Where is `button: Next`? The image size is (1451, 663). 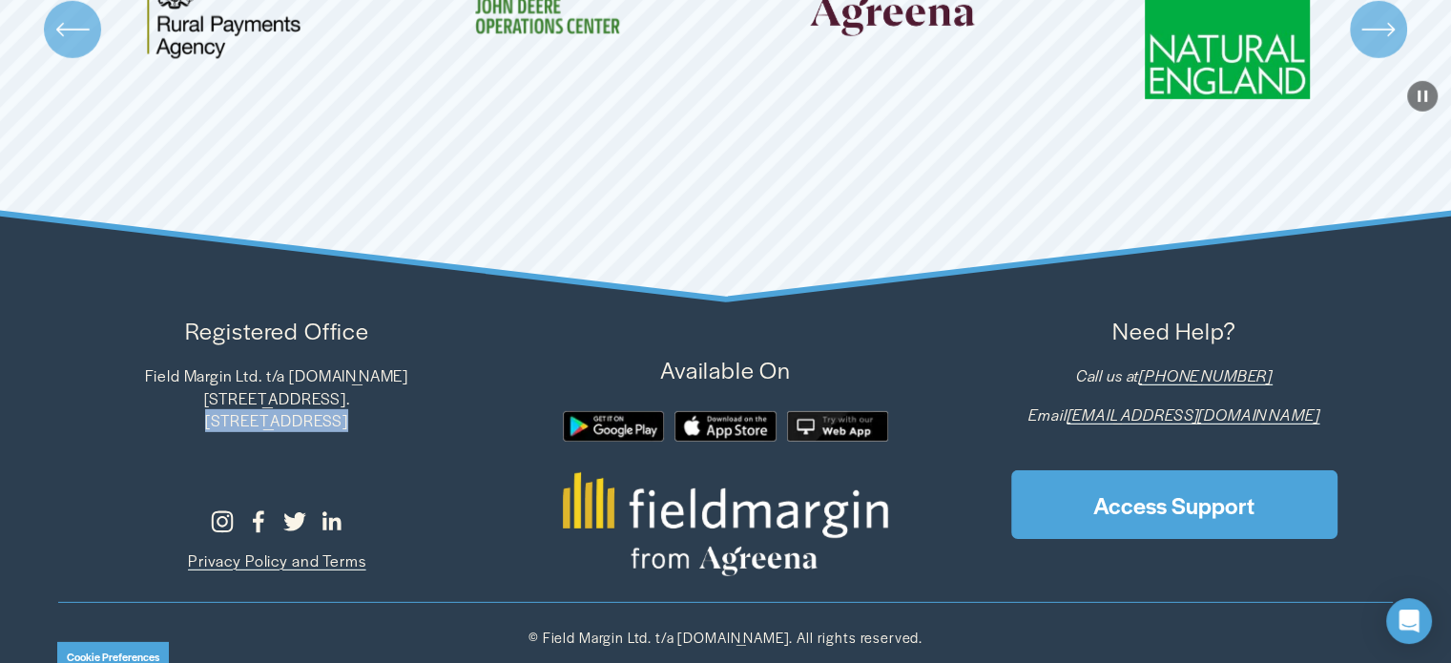
button: Next is located at coordinates (1378, 30).